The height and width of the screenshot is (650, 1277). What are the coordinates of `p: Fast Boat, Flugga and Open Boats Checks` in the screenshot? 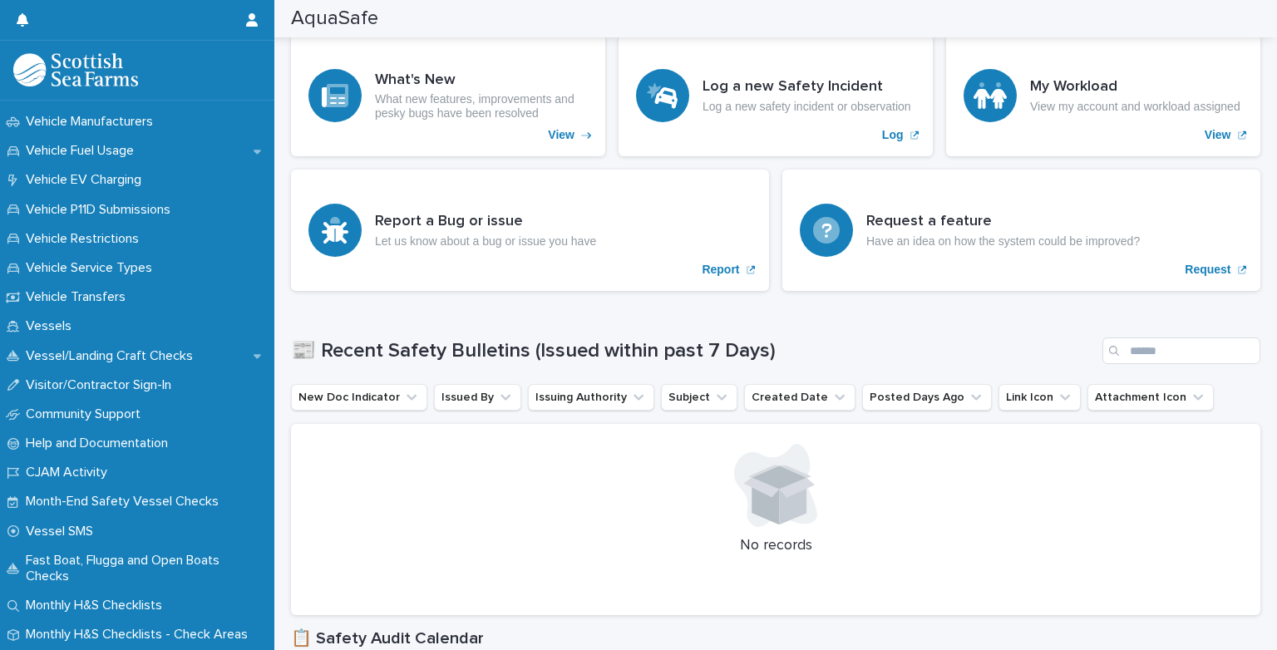 It's located at (146, 568).